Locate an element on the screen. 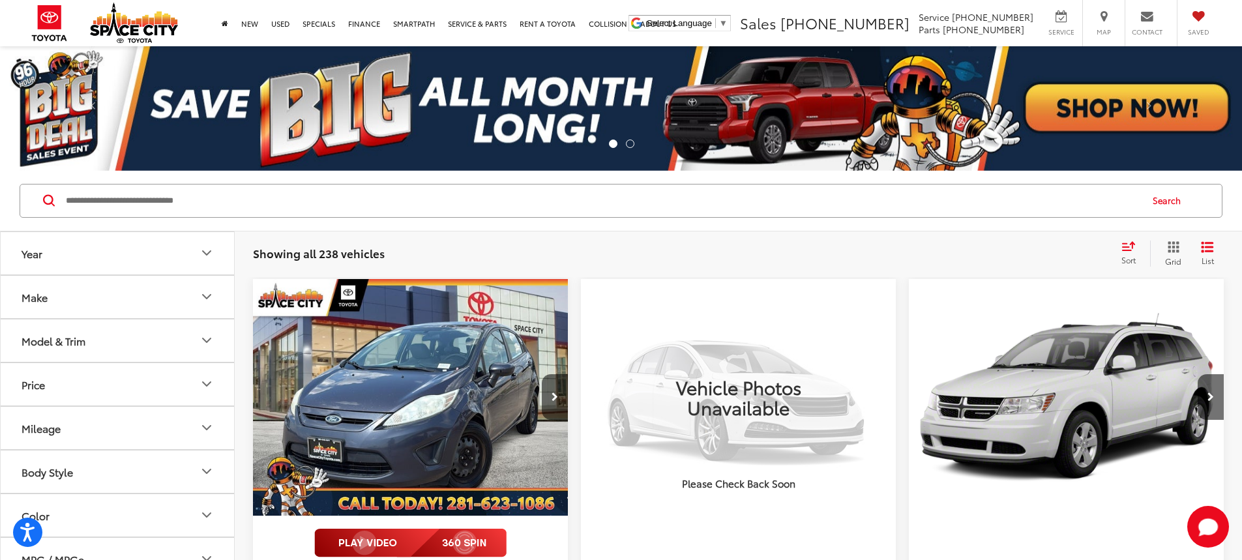 Image resolution: width=1242 pixels, height=560 pixels. a: 2012 Dodge Journey SXT2012 Dodge Journey SXT2012 Dodge Journey SXT2012 Dodge Journey SXT is located at coordinates (1066, 397).